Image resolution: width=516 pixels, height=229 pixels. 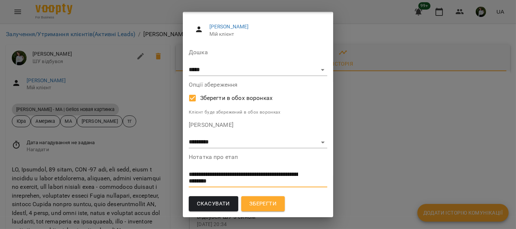 I want to click on label: Опції збереження, so click(x=258, y=85).